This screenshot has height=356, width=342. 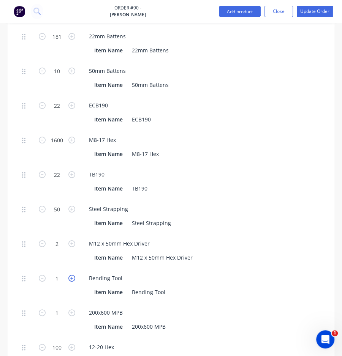 I want to click on span: Order #90 -, so click(x=128, y=8).